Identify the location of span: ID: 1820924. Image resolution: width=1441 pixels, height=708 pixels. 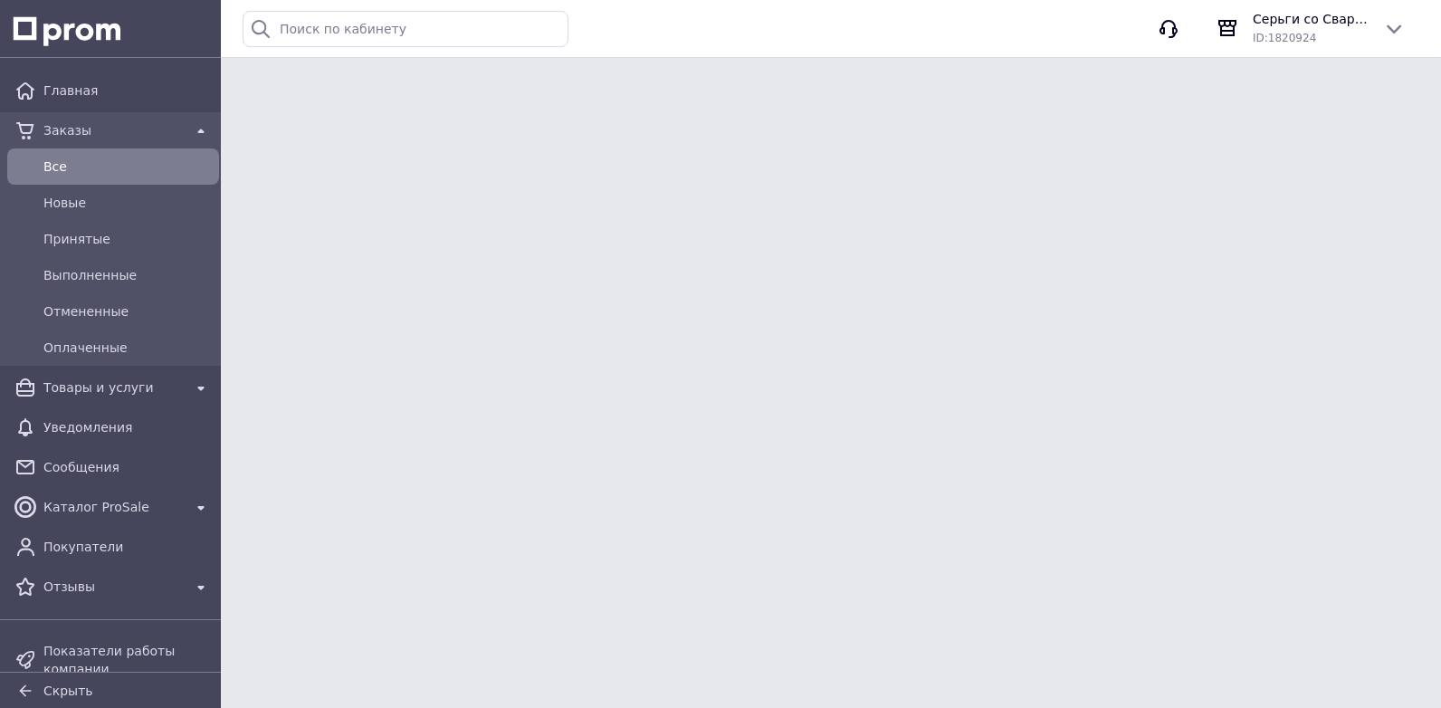
(1284, 38).